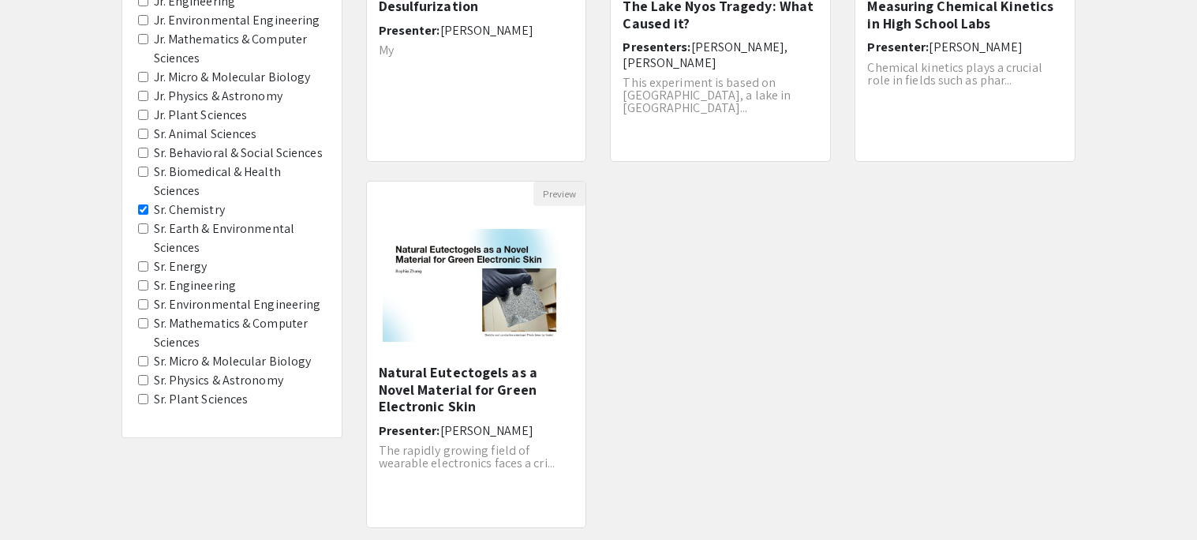  I want to click on span: The rapidly growing field of wearable electronics faces a cri..., so click(467, 456).